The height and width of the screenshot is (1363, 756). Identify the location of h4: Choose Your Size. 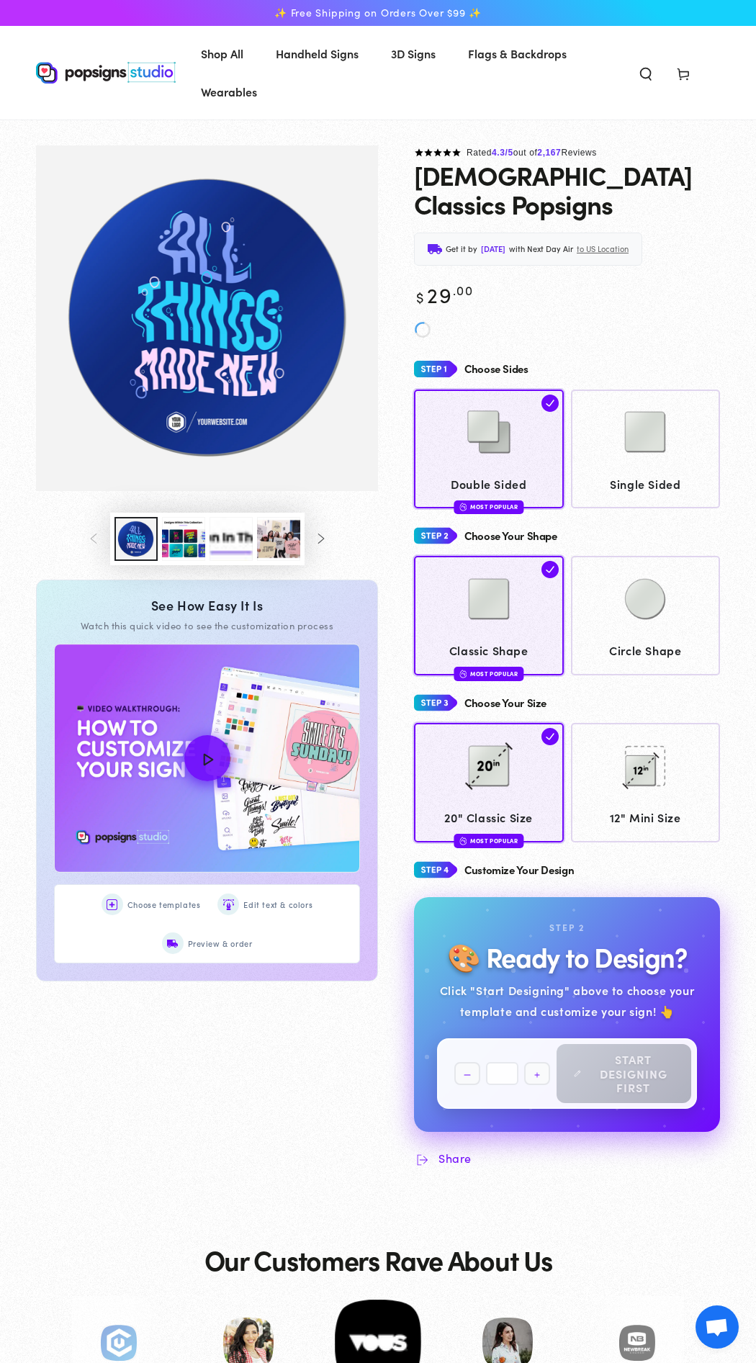
(505, 703).